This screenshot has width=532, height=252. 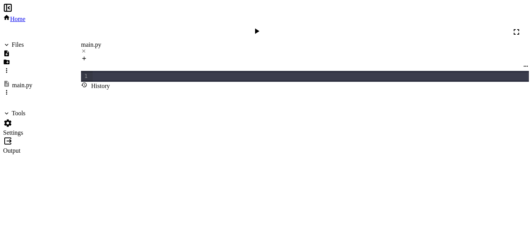 I want to click on a: Home, so click(x=14, y=19).